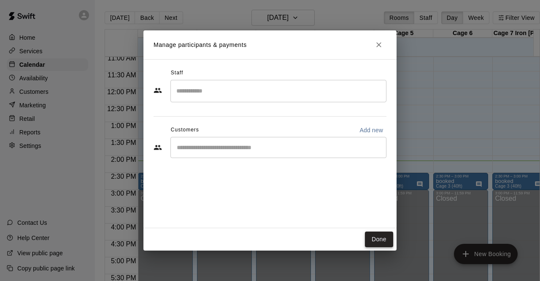 The image size is (540, 281). What do you see at coordinates (371, 130) in the screenshot?
I see `button: Add new` at bounding box center [371, 130].